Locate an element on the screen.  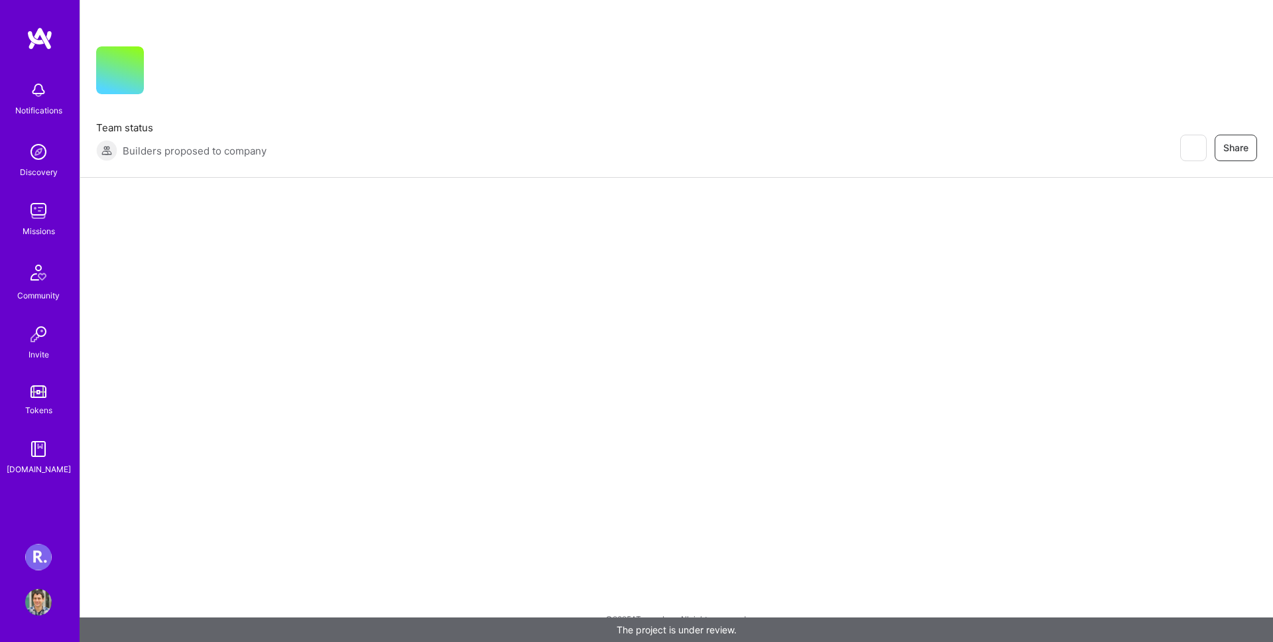
div: Discovery is located at coordinates (38, 172).